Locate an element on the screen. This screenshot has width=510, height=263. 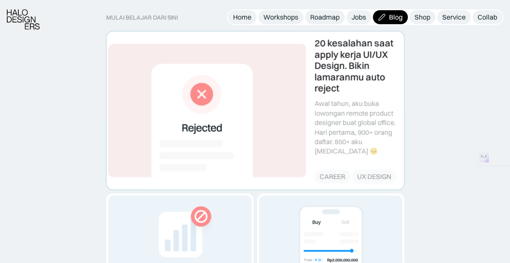
a: Shop is located at coordinates (422, 17).